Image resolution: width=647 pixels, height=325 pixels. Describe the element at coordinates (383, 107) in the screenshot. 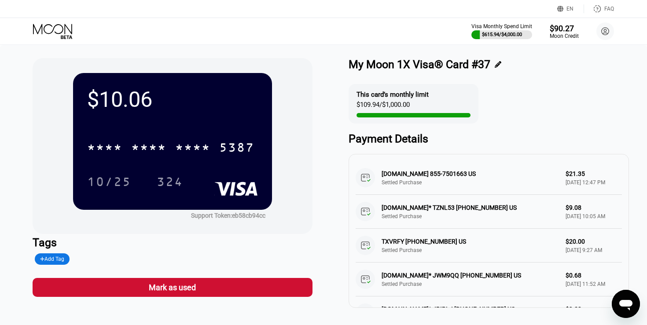

I see `div: $109.94 / $1,000.00` at that location.